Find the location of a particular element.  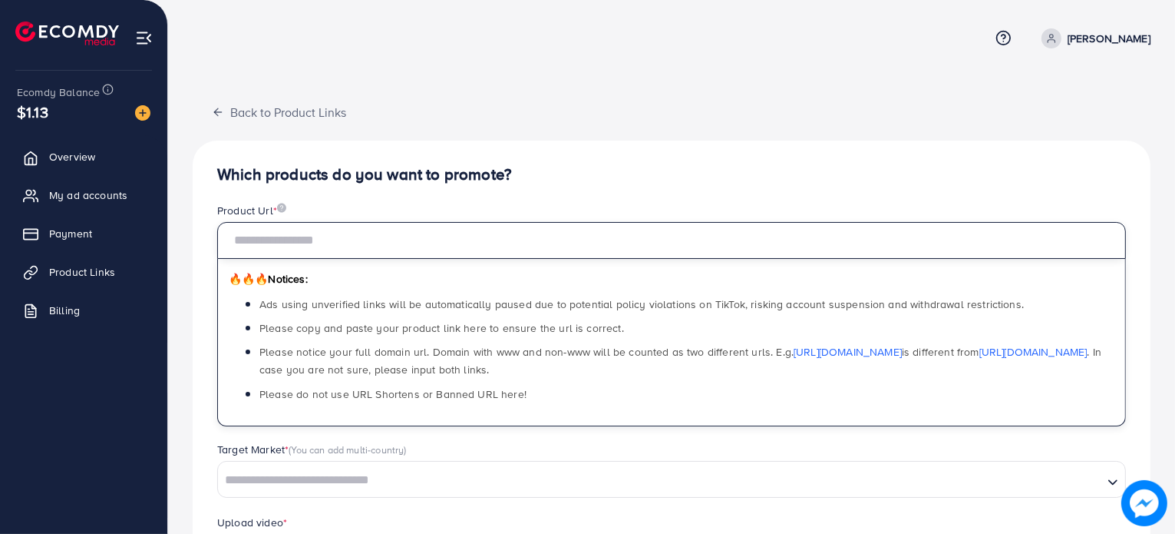

label: Upload video is located at coordinates (252, 522).